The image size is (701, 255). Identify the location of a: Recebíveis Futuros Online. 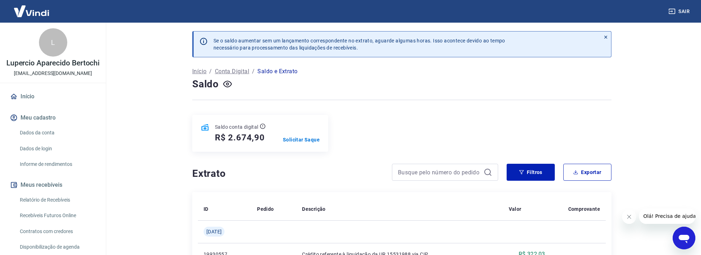
(57, 216).